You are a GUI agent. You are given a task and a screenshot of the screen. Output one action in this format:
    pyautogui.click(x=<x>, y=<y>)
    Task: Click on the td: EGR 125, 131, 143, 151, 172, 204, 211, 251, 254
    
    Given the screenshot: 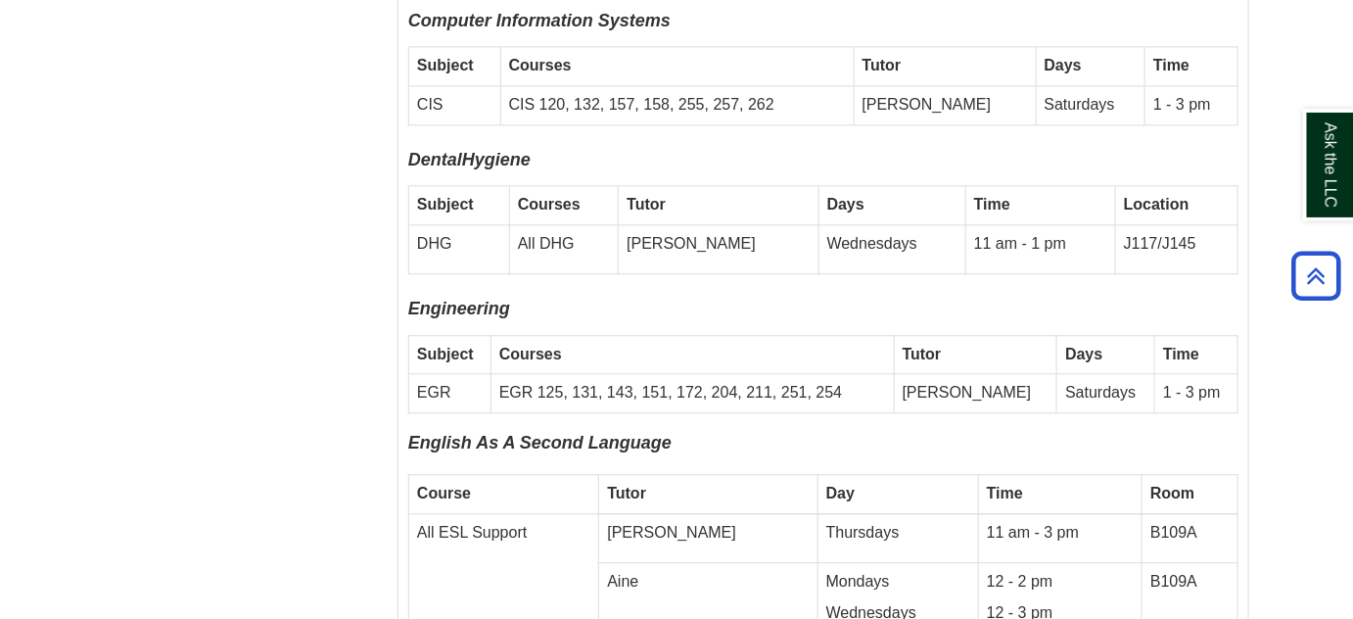 What is the action you would take?
    pyautogui.click(x=692, y=394)
    